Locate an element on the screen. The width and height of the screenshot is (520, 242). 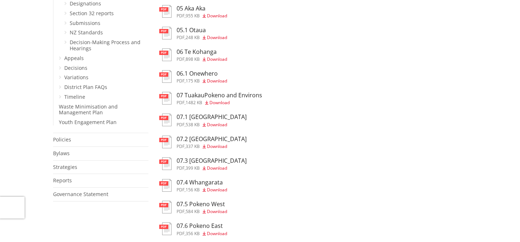
h3: 07.5 Pokeno West is located at coordinates (202, 204).